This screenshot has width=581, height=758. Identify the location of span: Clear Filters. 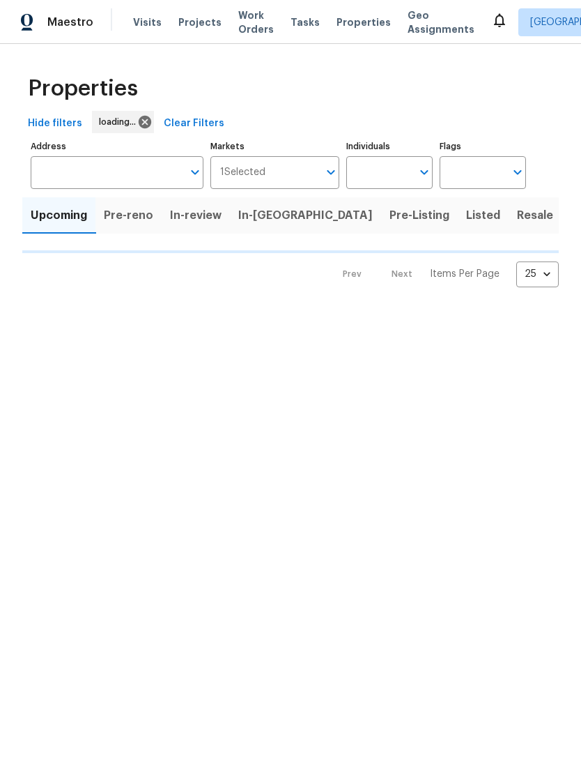
(194, 123).